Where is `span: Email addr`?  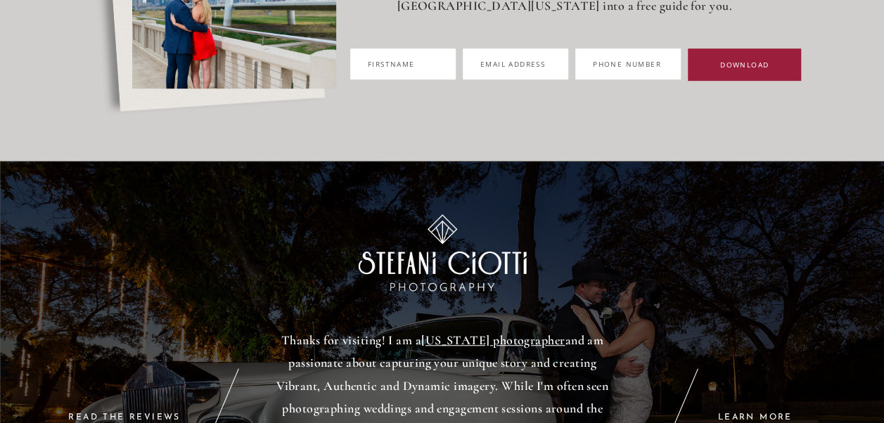 span: Email addr is located at coordinates (506, 64).